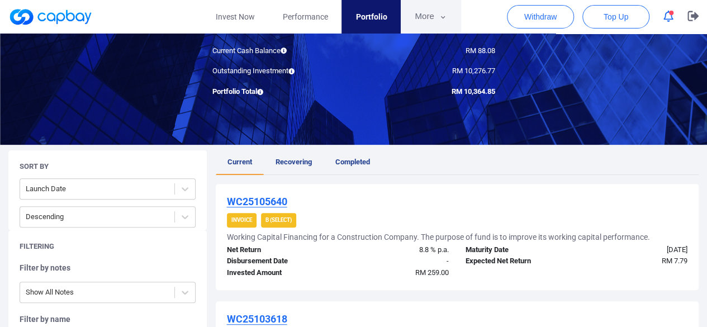 Image resolution: width=707 pixels, height=327 pixels. I want to click on strong: Invoice, so click(241, 220).